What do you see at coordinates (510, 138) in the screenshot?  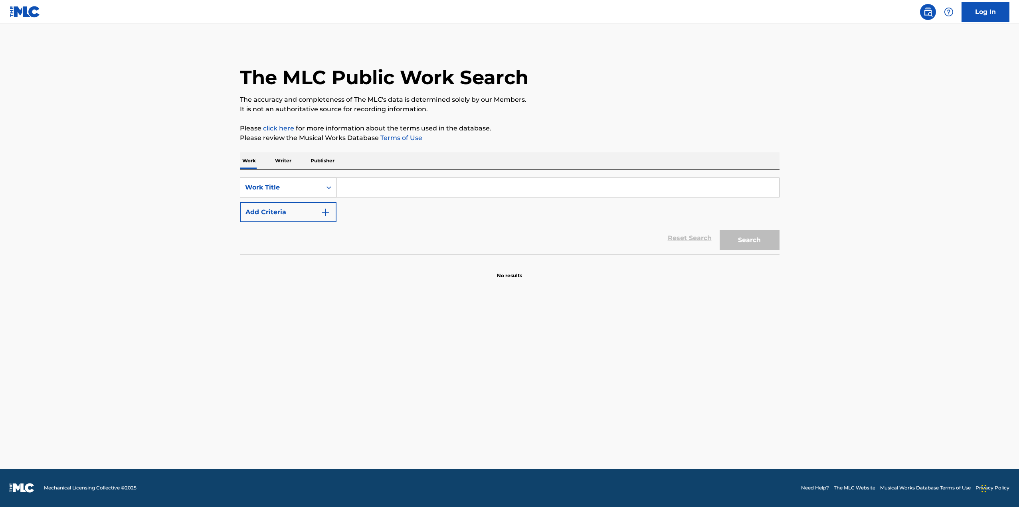 I see `p: Please review the Musical Works Database` at bounding box center [510, 138].